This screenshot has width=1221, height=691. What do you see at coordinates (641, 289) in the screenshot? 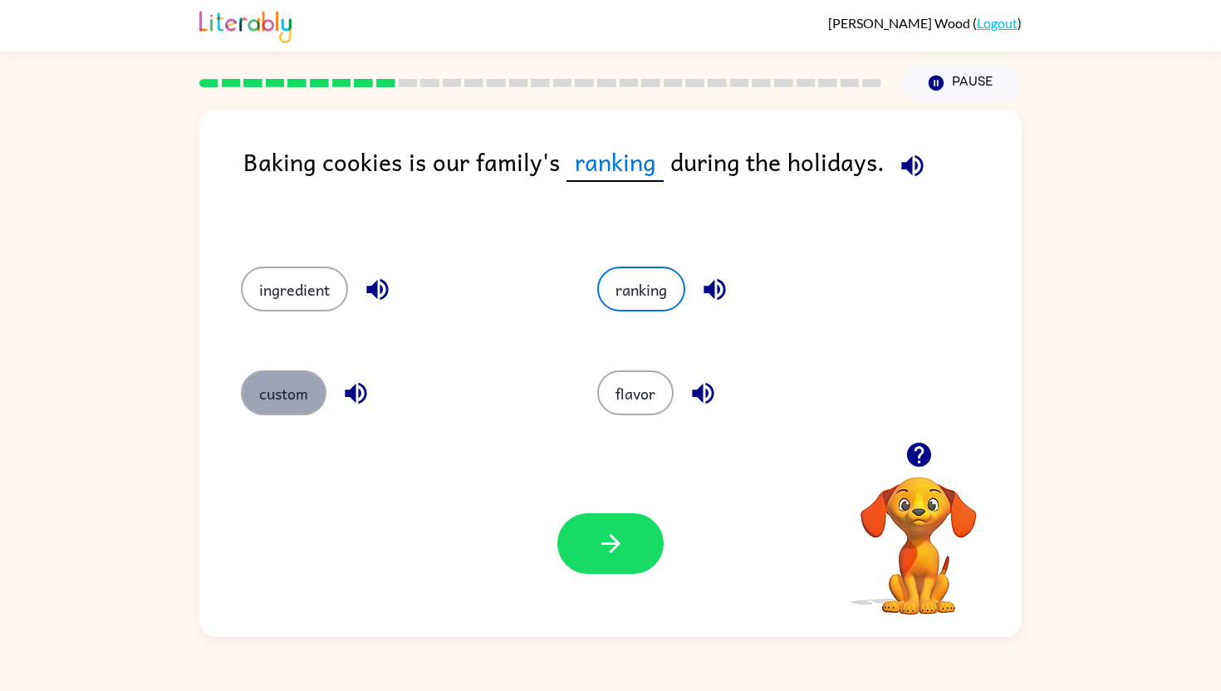
I see `button: ranking` at bounding box center [641, 289].